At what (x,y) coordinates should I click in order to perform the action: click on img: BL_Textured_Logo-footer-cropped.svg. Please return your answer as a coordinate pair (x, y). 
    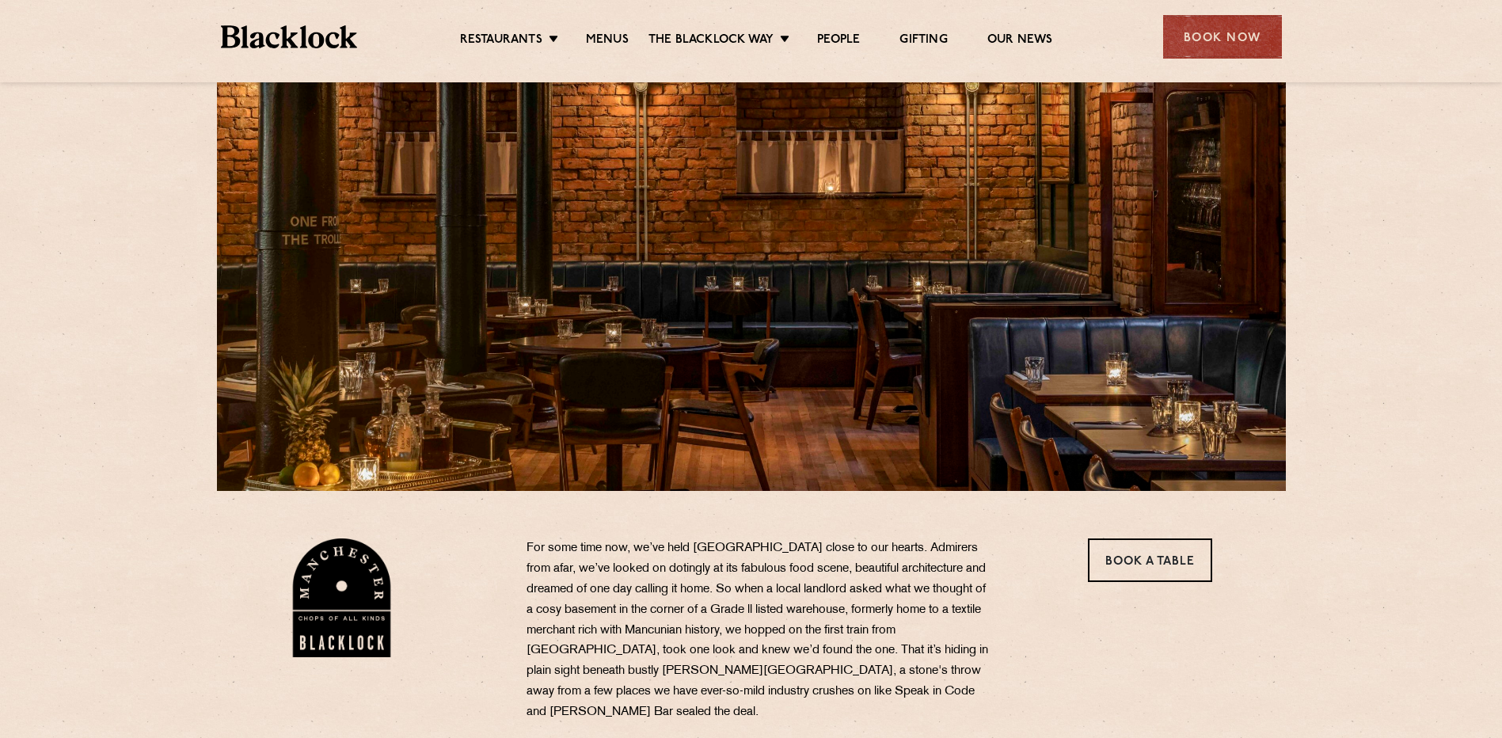
    Looking at the image, I should click on (289, 36).